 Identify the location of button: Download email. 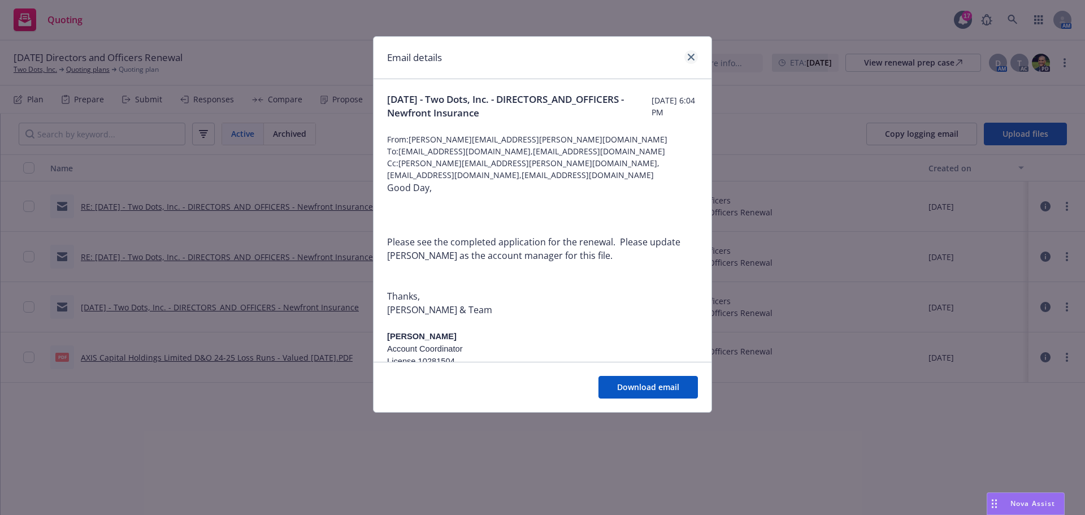
(648, 387).